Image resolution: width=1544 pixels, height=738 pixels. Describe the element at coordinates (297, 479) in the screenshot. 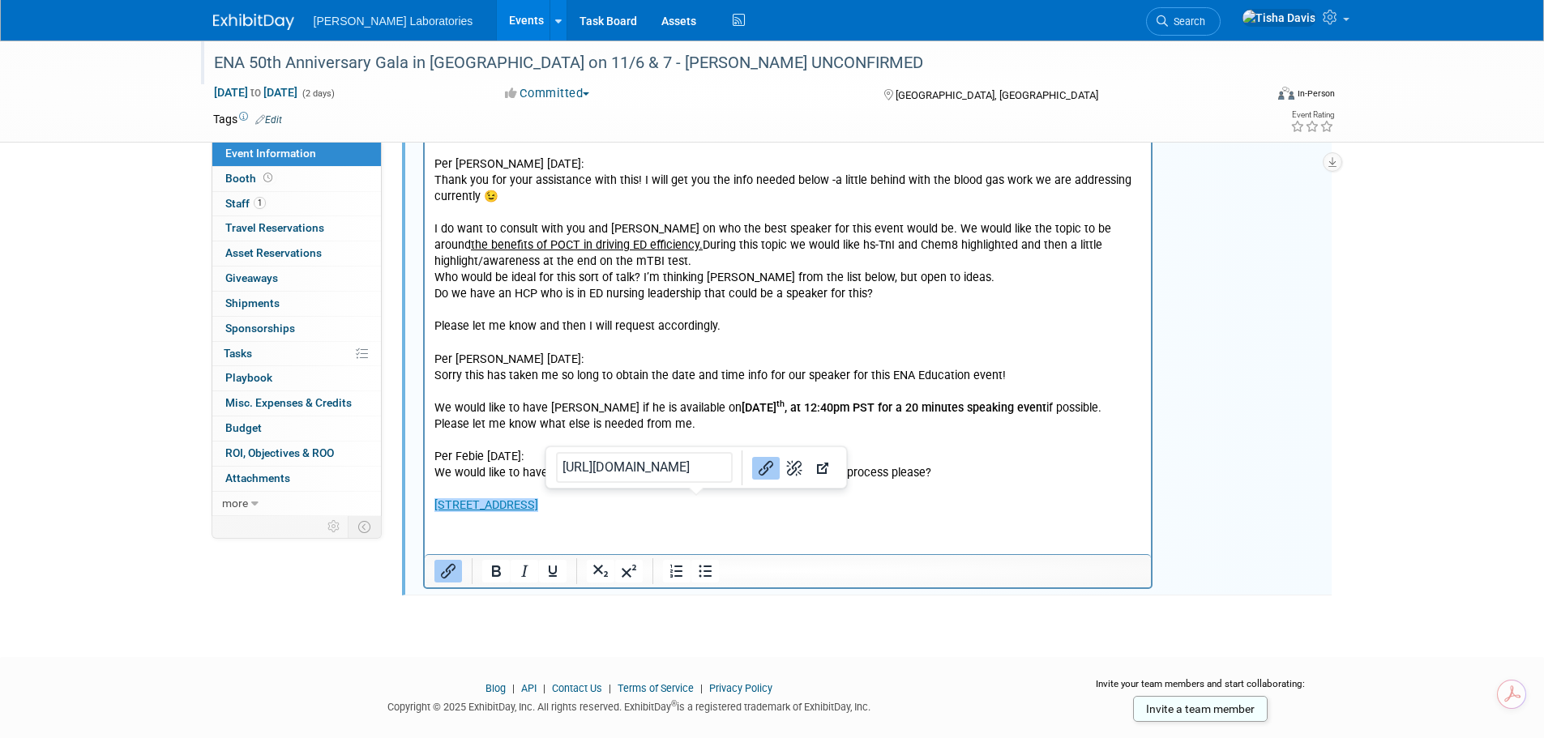

I see `a: Attachments` at that location.